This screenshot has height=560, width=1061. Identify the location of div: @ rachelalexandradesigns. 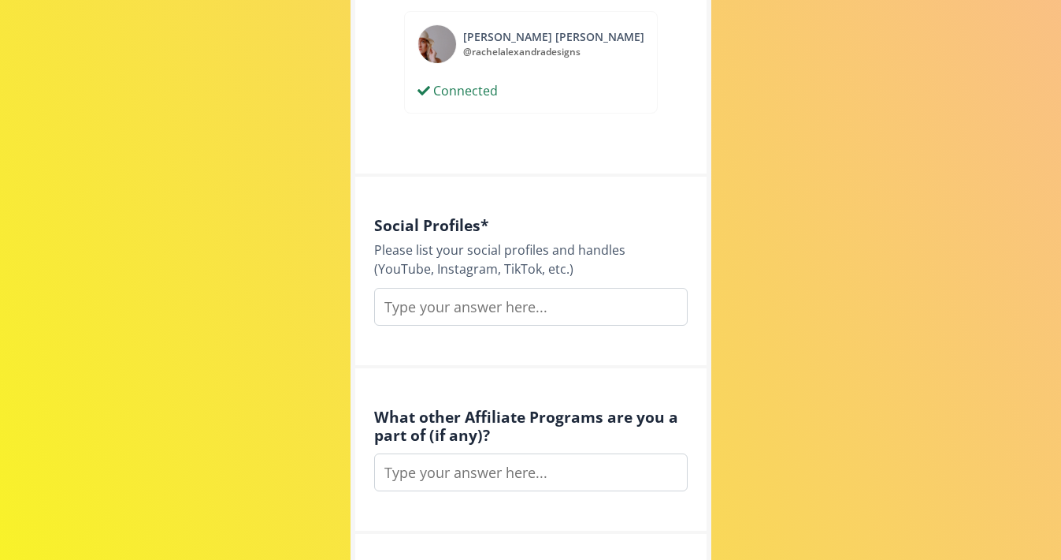
(554, 52).